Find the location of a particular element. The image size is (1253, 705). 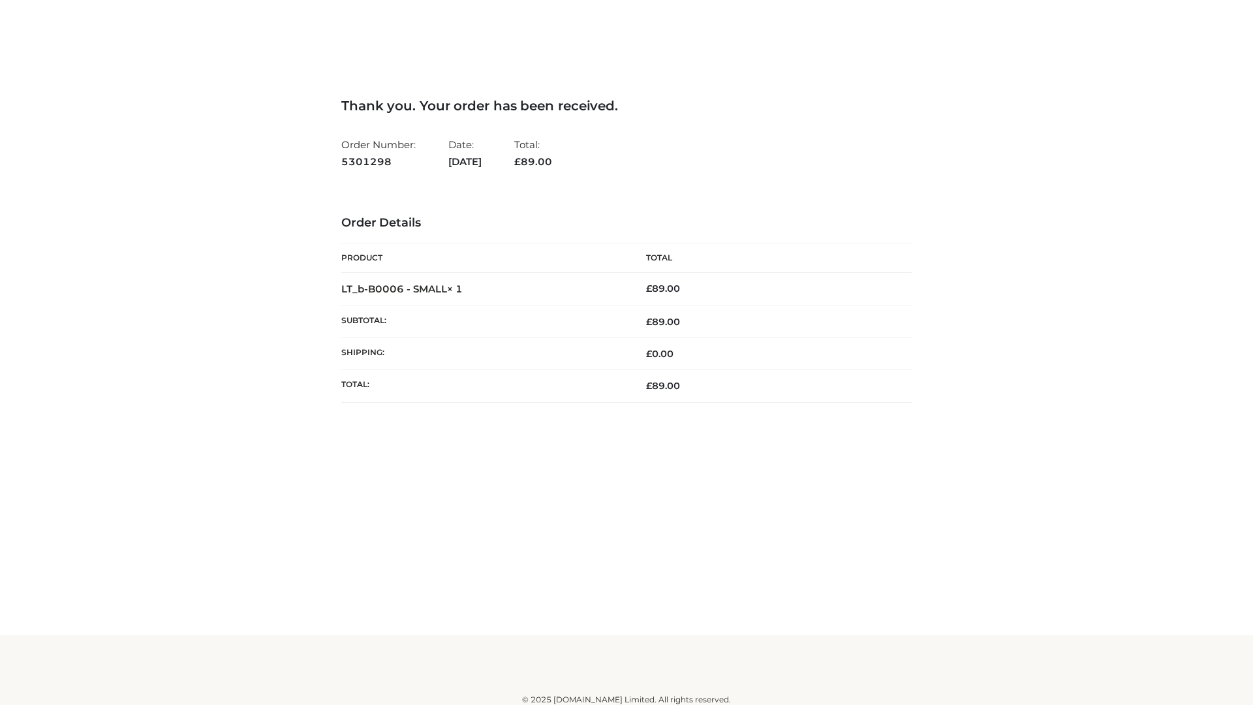

li: Total: is located at coordinates (533, 153).